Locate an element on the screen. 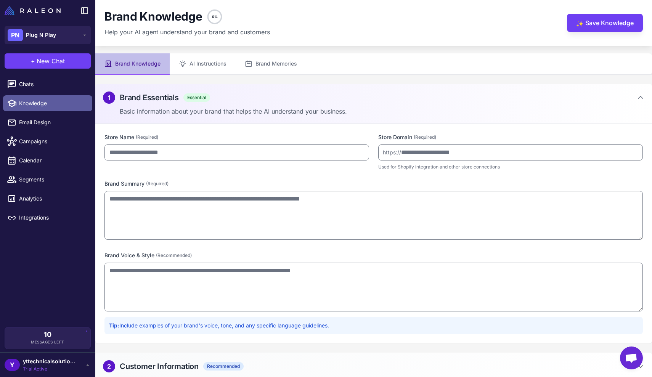 This screenshot has width=652, height=377. p: Basic information about your brand that helps the AI understand your business. is located at coordinates (382, 111).